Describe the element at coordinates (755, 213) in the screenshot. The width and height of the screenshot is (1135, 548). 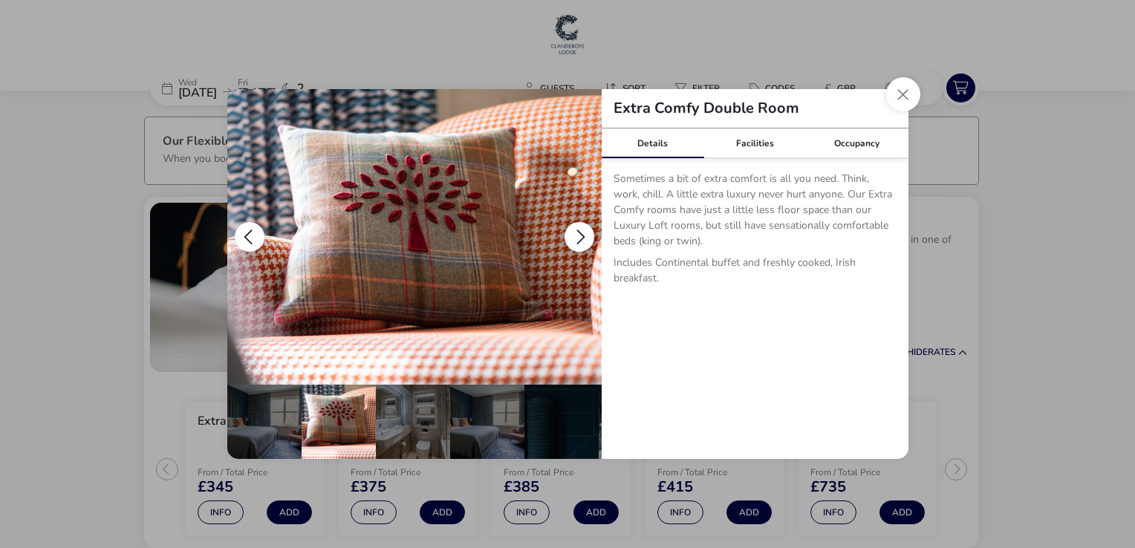
I see `p: Sometimes a bit of extra comfort is all you need. Think, work, chill. A little extra luxury never...` at that location.